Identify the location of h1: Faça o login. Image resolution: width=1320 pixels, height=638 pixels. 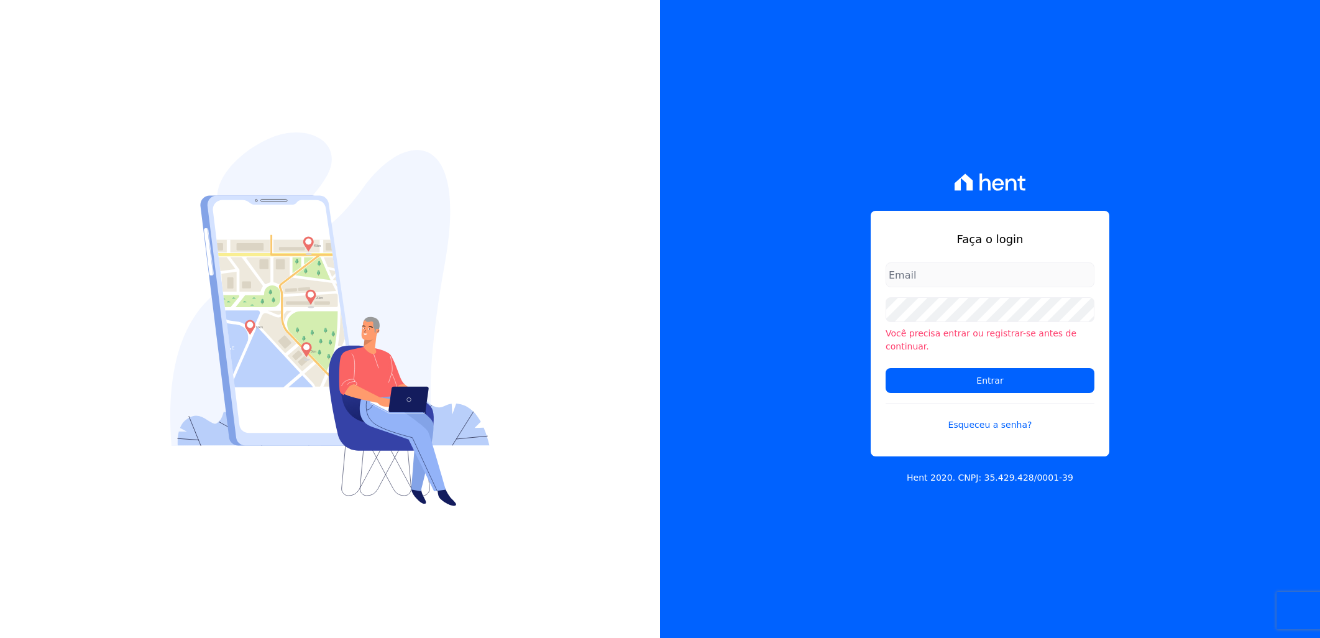
(990, 239).